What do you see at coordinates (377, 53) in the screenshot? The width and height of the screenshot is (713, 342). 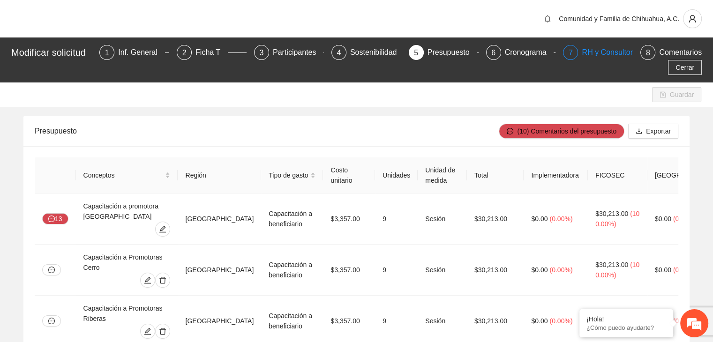 I see `div: Sostenibilidad` at bounding box center [377, 53].